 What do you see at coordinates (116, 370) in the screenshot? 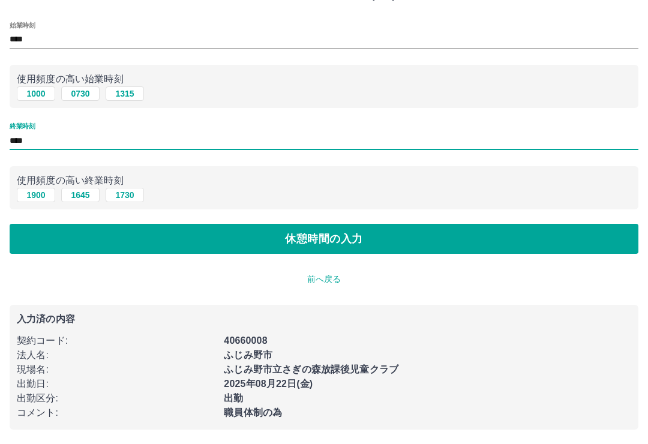
I see `p: 現場名 :` at bounding box center [116, 370].